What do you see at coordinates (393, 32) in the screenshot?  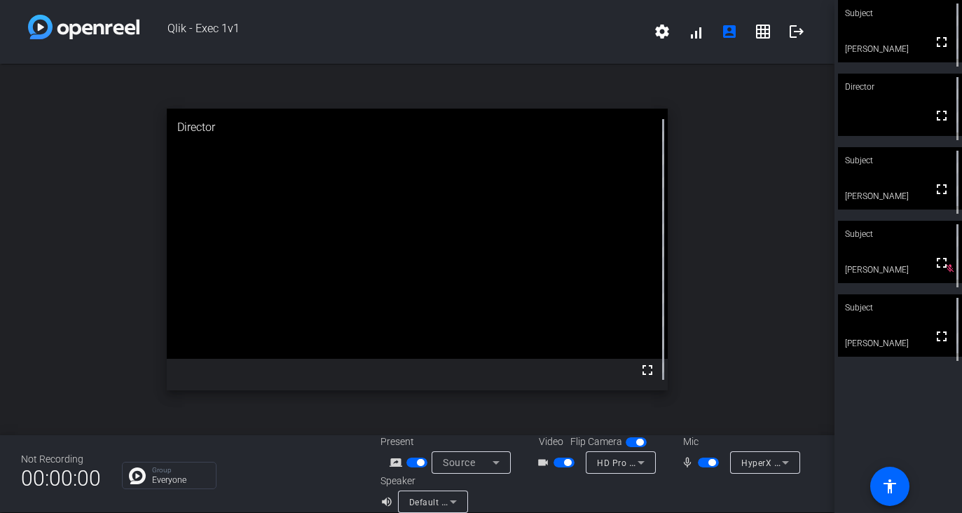 I see `span: Qlik - Exec 1v1` at bounding box center [393, 32].